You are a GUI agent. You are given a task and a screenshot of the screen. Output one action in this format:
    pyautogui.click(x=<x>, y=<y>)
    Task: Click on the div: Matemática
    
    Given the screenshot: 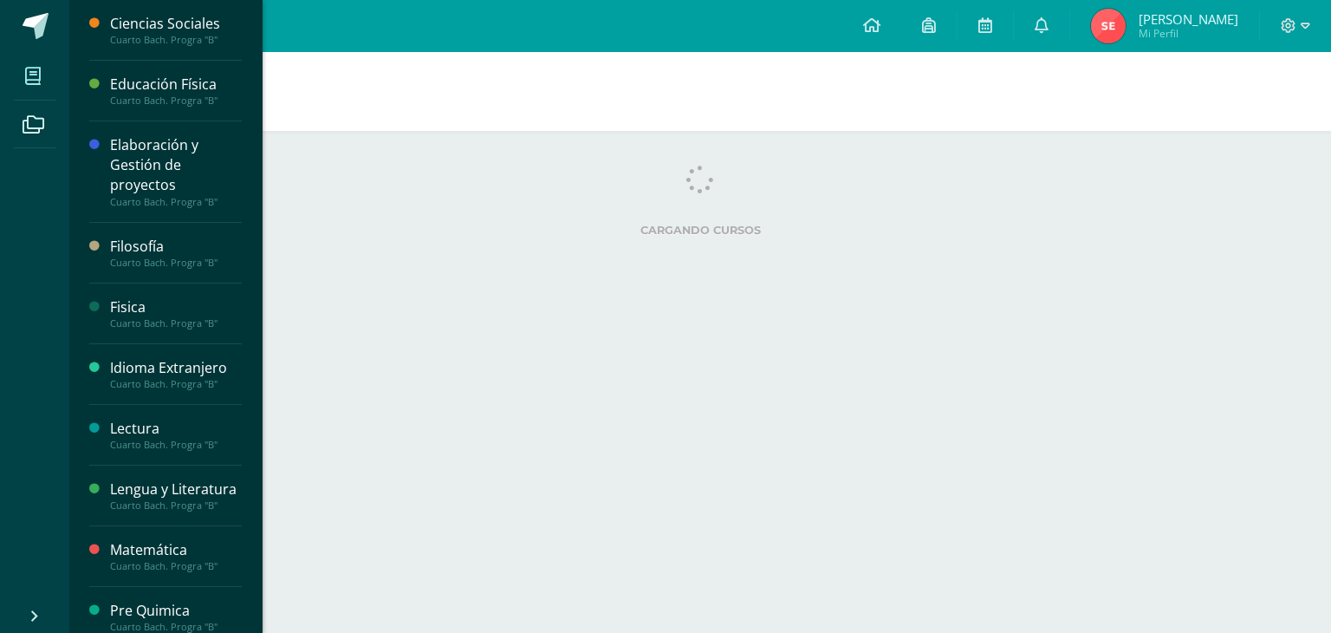 What is the action you would take?
    pyautogui.click(x=176, y=549)
    